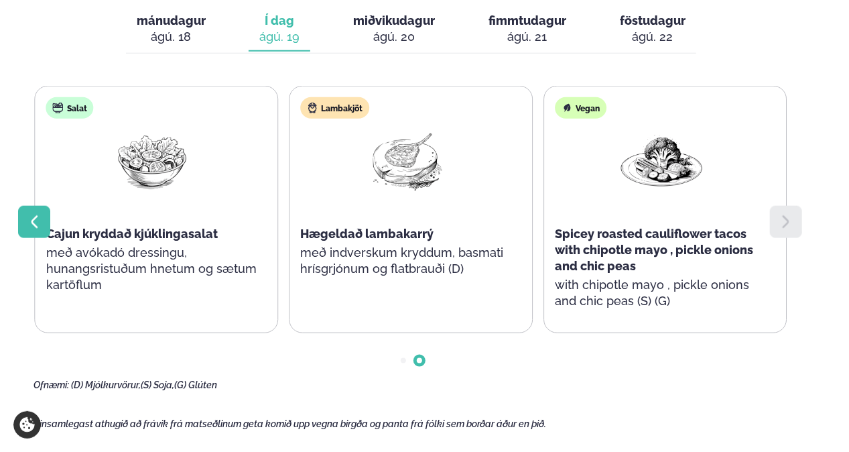 Image resolution: width=849 pixels, height=452 pixels. I want to click on span: (G) Glúten, so click(196, 385).